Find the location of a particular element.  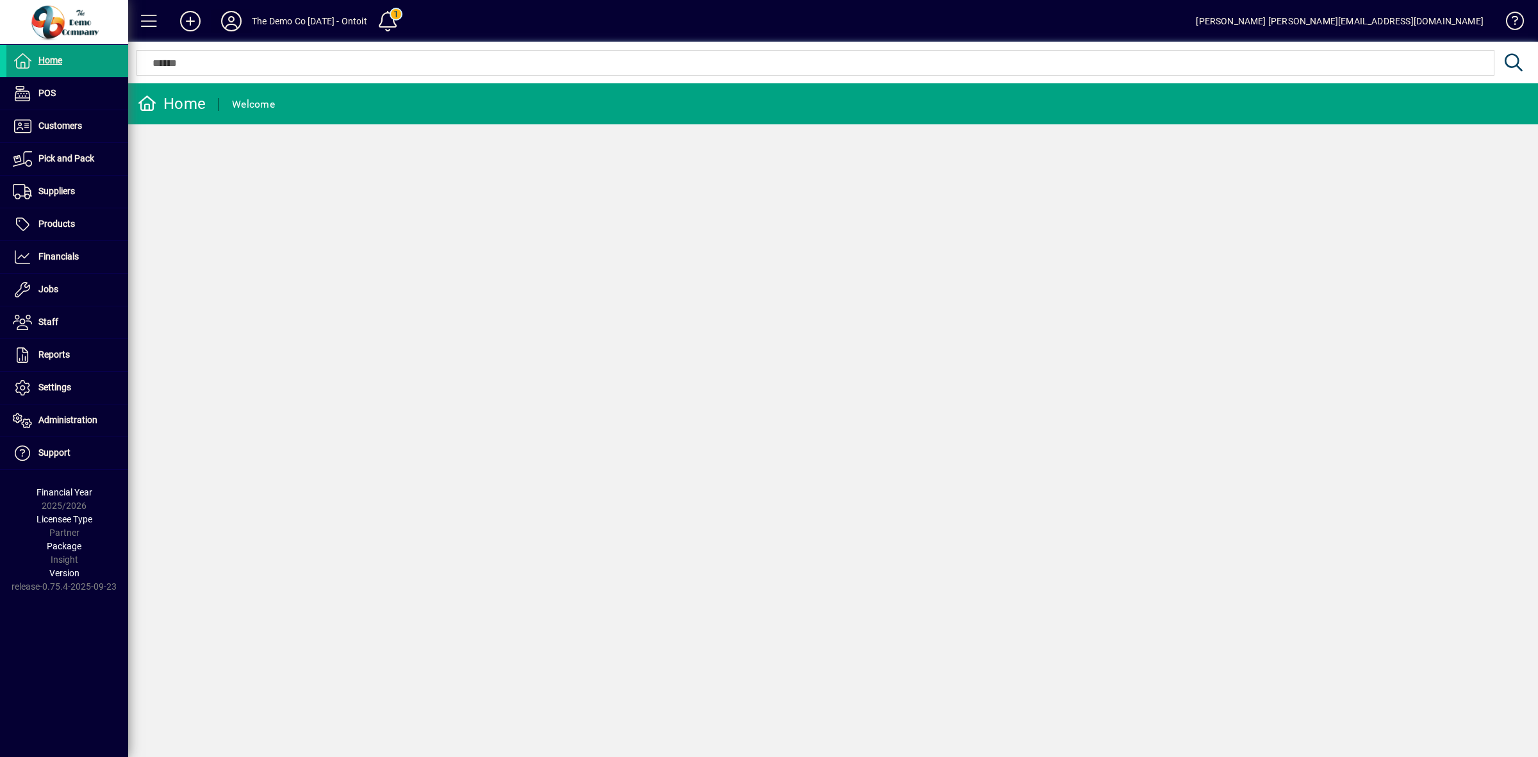

a: Products is located at coordinates (67, 224).